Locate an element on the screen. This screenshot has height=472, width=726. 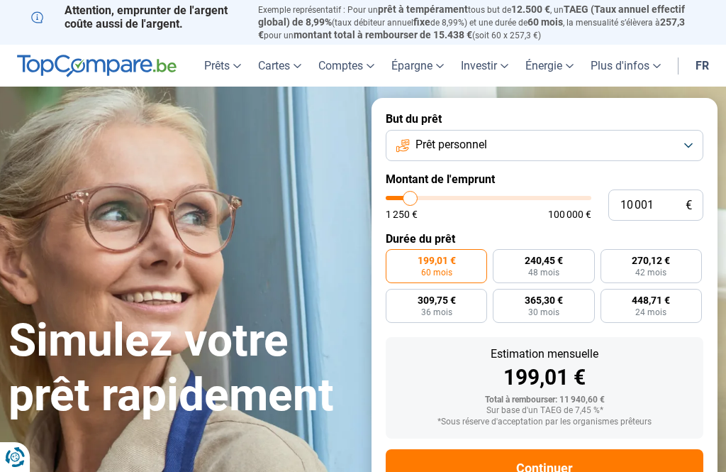
p: Attention, emprunter de l'argent coûte aussi de l'argent. is located at coordinates (136, 17).